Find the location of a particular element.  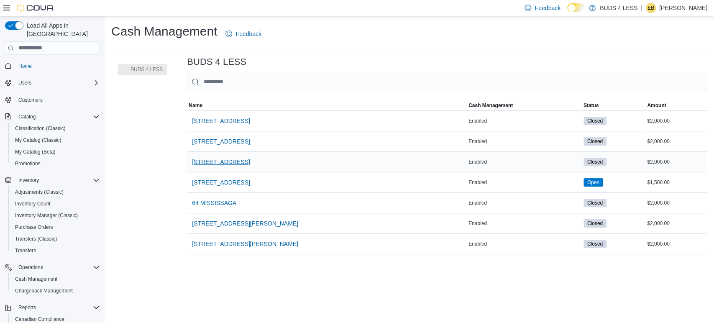

a: Inventory Manager (Classic) is located at coordinates (46, 215).